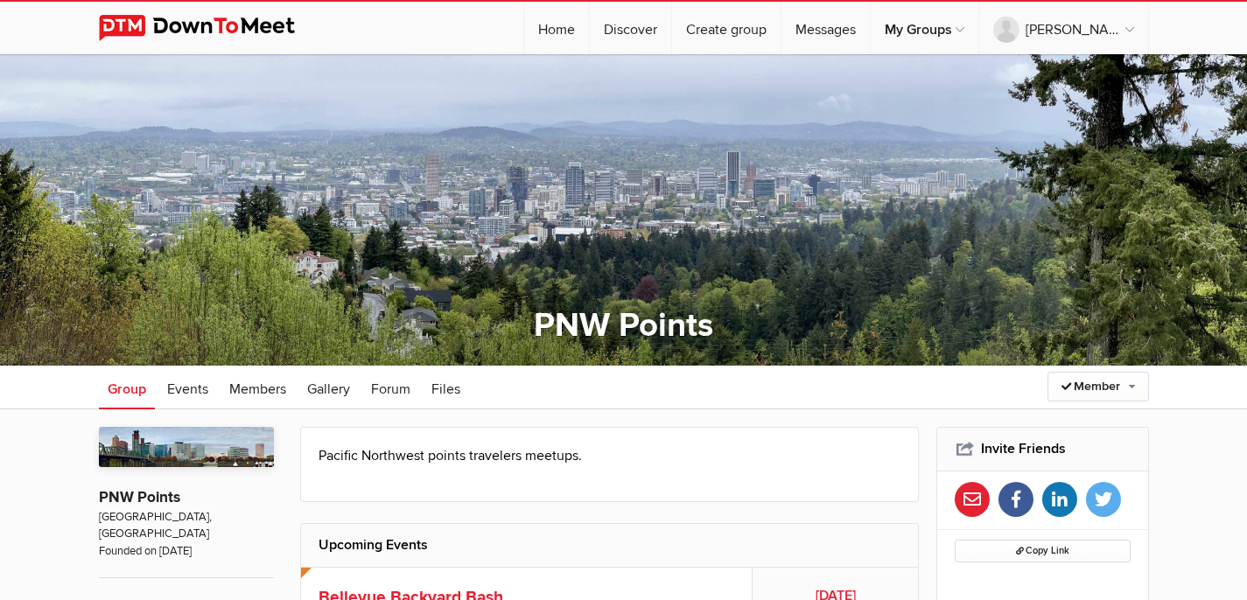  Describe the element at coordinates (630, 28) in the screenshot. I see `a: Discover` at that location.